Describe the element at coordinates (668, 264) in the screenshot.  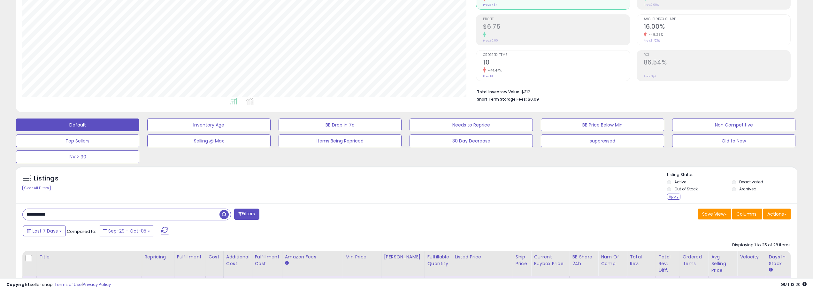
I see `div: Total Rev. Diff.` at that location.